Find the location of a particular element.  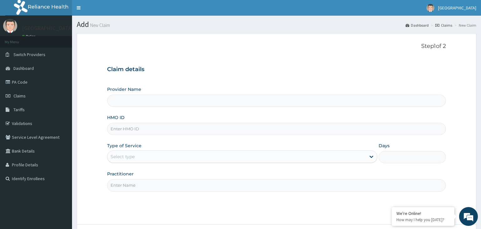

li: New Claim is located at coordinates (465, 25).